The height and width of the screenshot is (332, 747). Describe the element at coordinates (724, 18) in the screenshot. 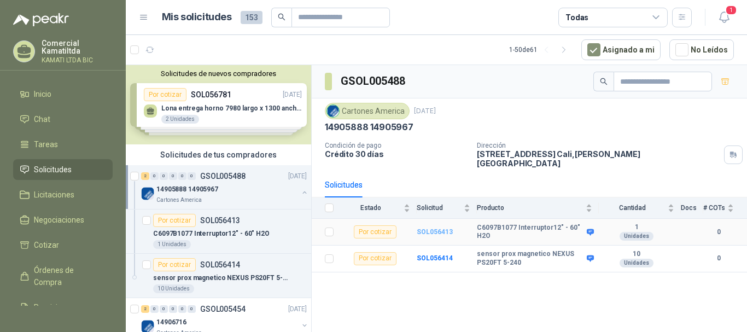

I see `button: 1` at that location.